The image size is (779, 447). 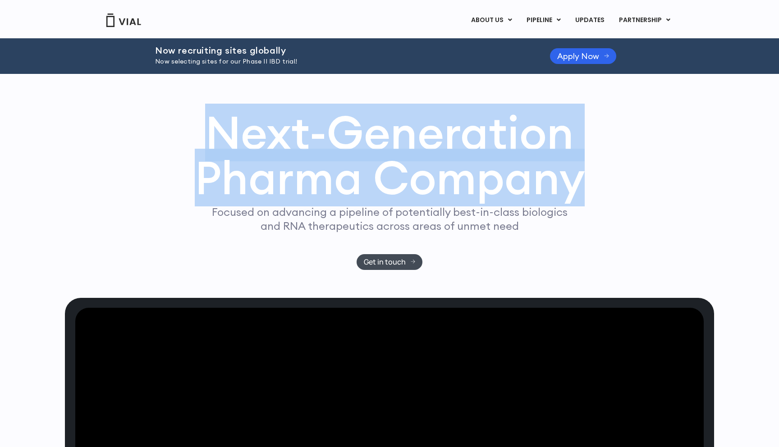 What do you see at coordinates (389, 219) in the screenshot?
I see `p: Focused on advancing a pipeline of potentially best-in-class biologics and RNA therapeutics acros...` at bounding box center [389, 219].